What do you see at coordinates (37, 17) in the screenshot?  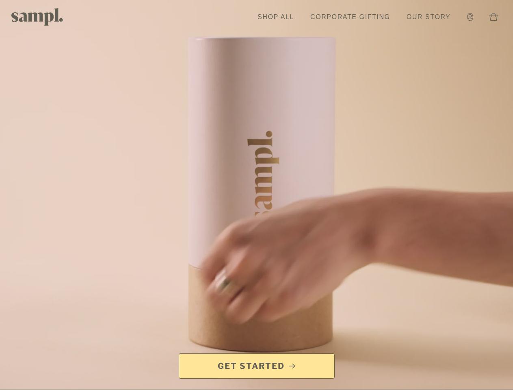 I see `img: Sampl logo` at bounding box center [37, 17].